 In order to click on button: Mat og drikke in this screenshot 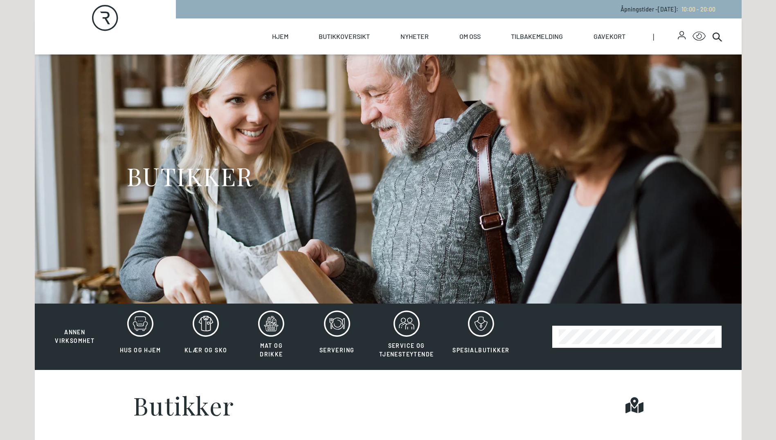, I will do `click(271, 336)`.